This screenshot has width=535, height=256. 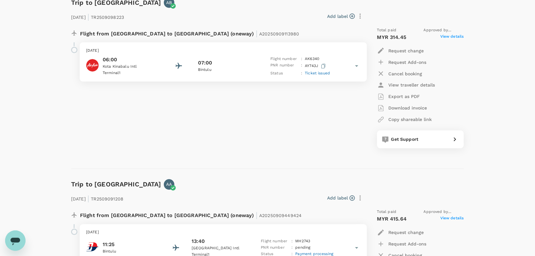 I want to click on img: AirAsia, so click(x=92, y=65).